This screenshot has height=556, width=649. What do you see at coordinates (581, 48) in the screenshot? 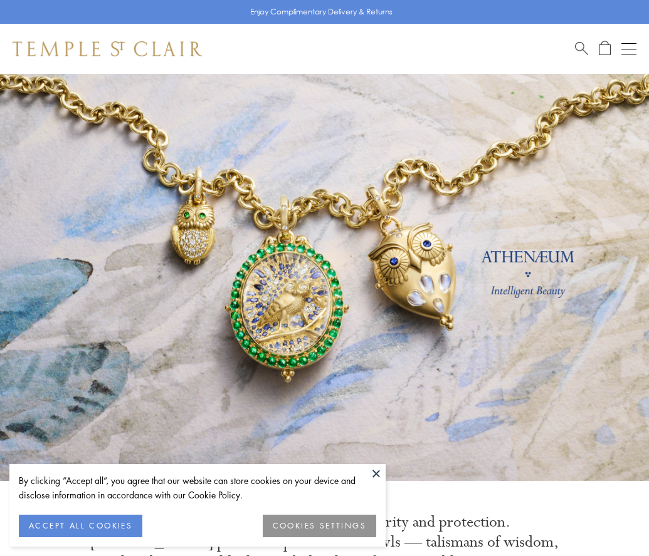
I see `a: Search` at bounding box center [581, 48].